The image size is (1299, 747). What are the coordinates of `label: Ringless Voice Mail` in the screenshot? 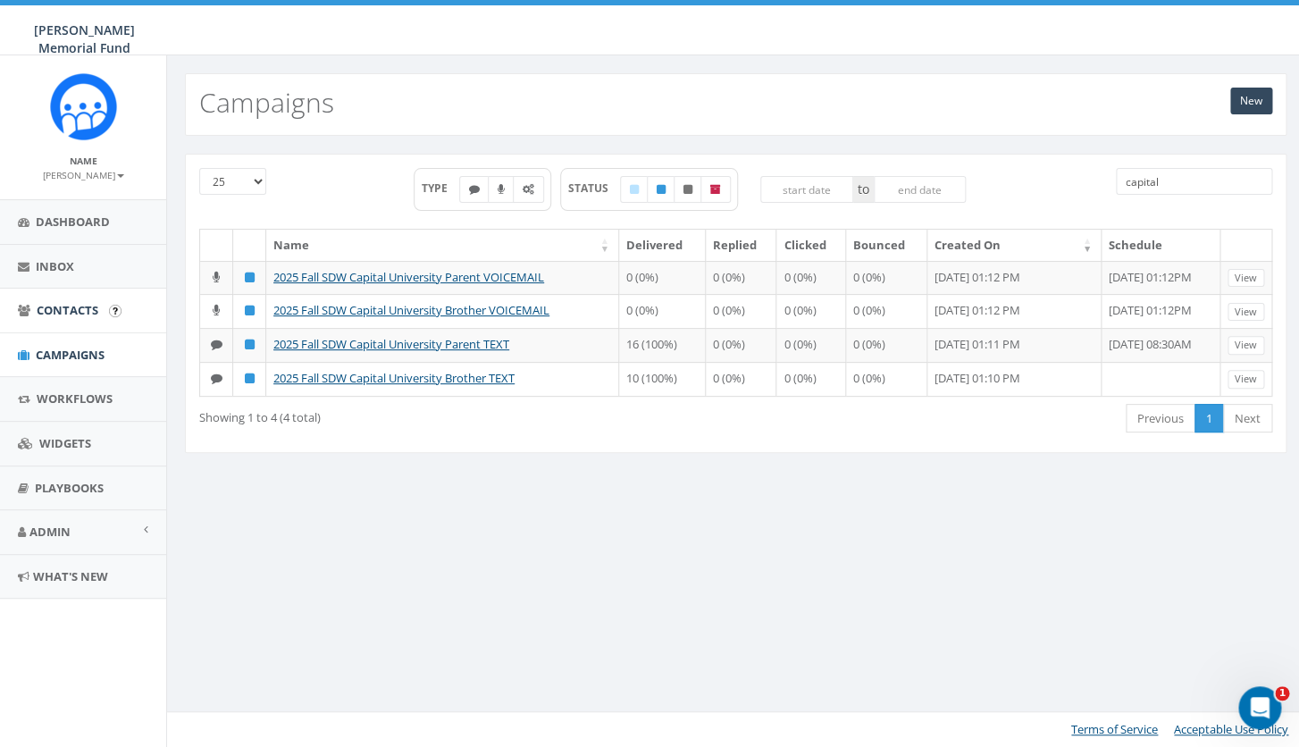 It's located at (501, 189).